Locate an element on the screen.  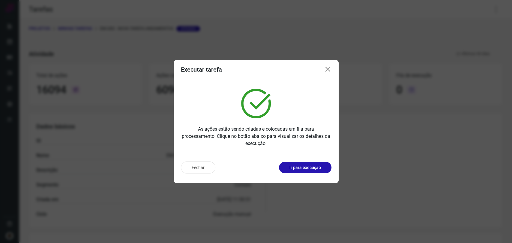
p: Ir para execução is located at coordinates (305, 168).